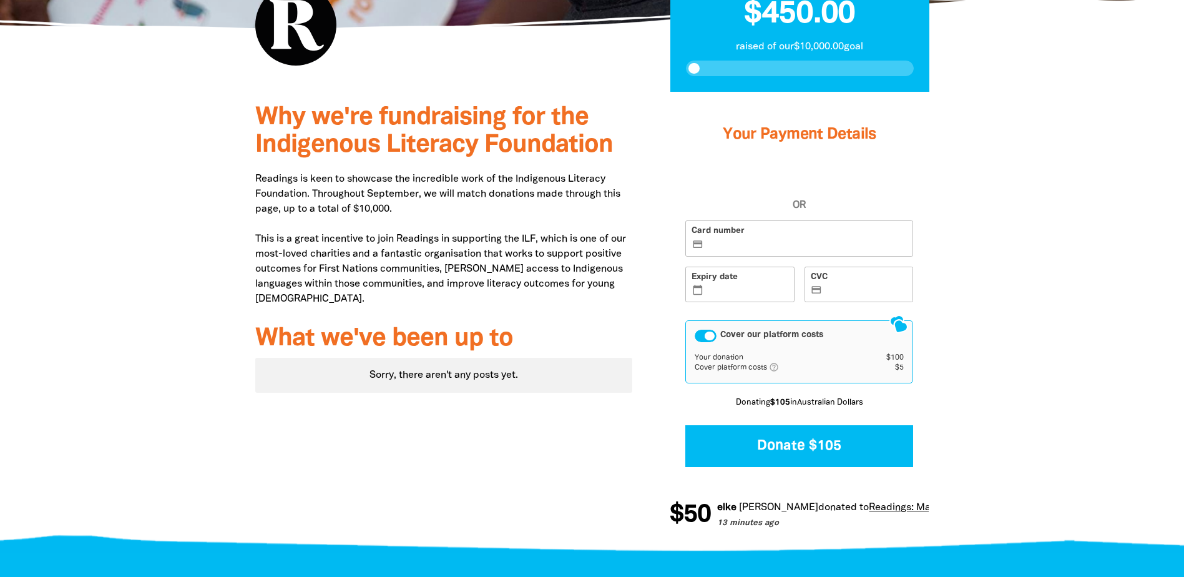 This screenshot has height=577, width=1184. Describe the element at coordinates (887, 358) in the screenshot. I see `td: $100` at that location.